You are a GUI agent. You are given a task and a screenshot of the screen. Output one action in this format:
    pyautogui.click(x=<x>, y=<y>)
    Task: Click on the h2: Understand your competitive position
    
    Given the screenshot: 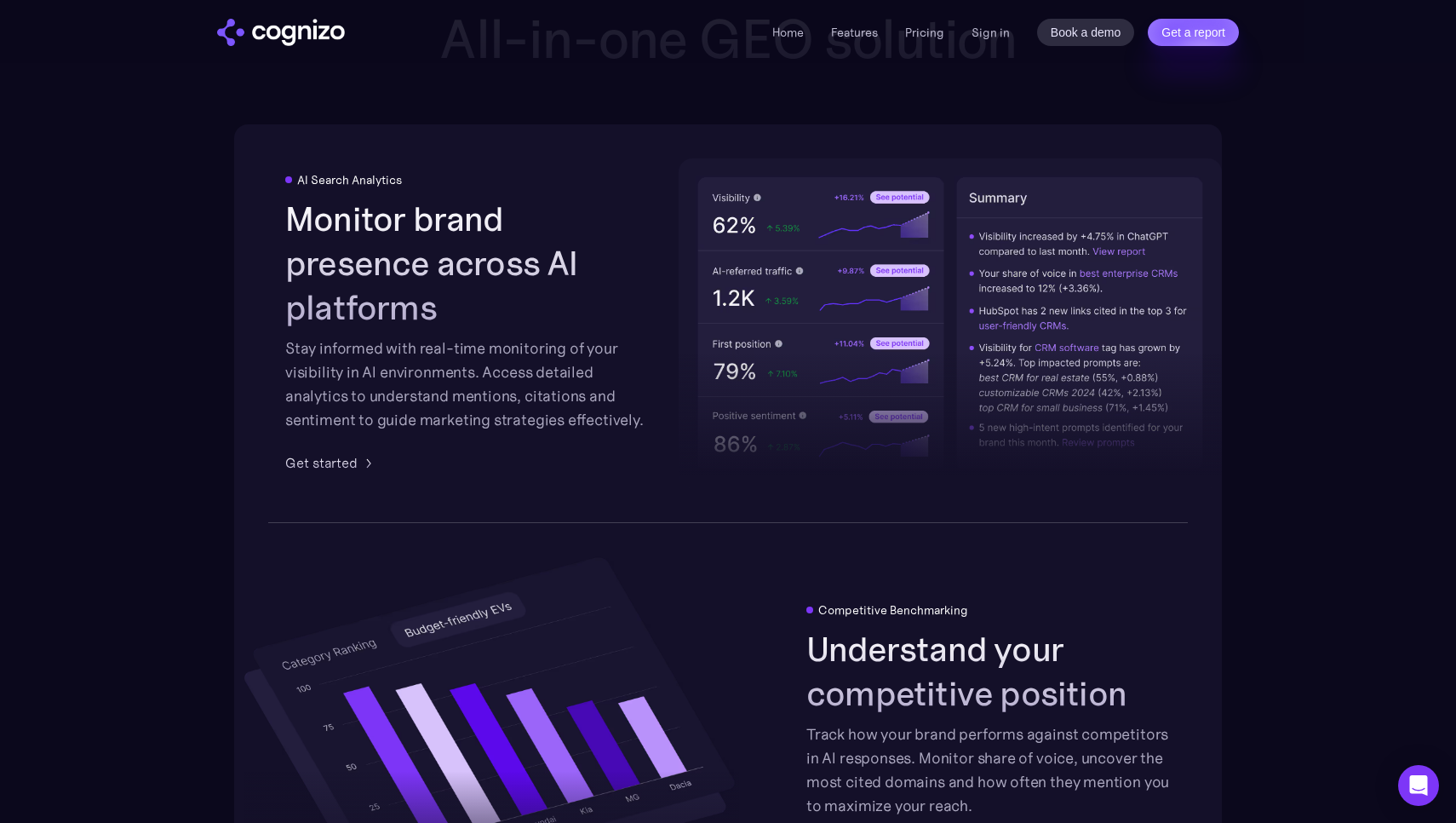 What is the action you would take?
    pyautogui.click(x=989, y=672)
    